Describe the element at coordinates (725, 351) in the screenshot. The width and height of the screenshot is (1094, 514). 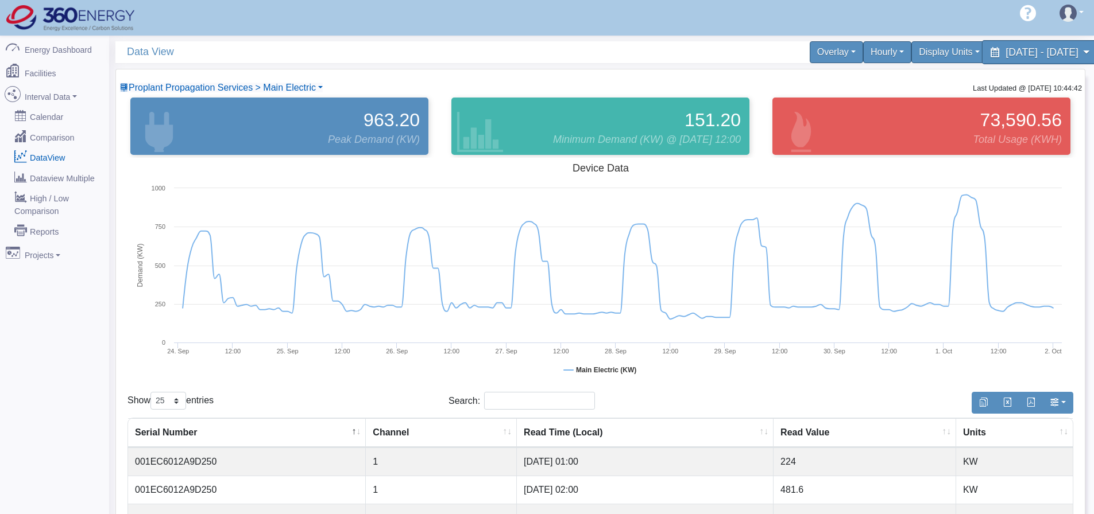
I see `tspan: 29. Sep` at that location.